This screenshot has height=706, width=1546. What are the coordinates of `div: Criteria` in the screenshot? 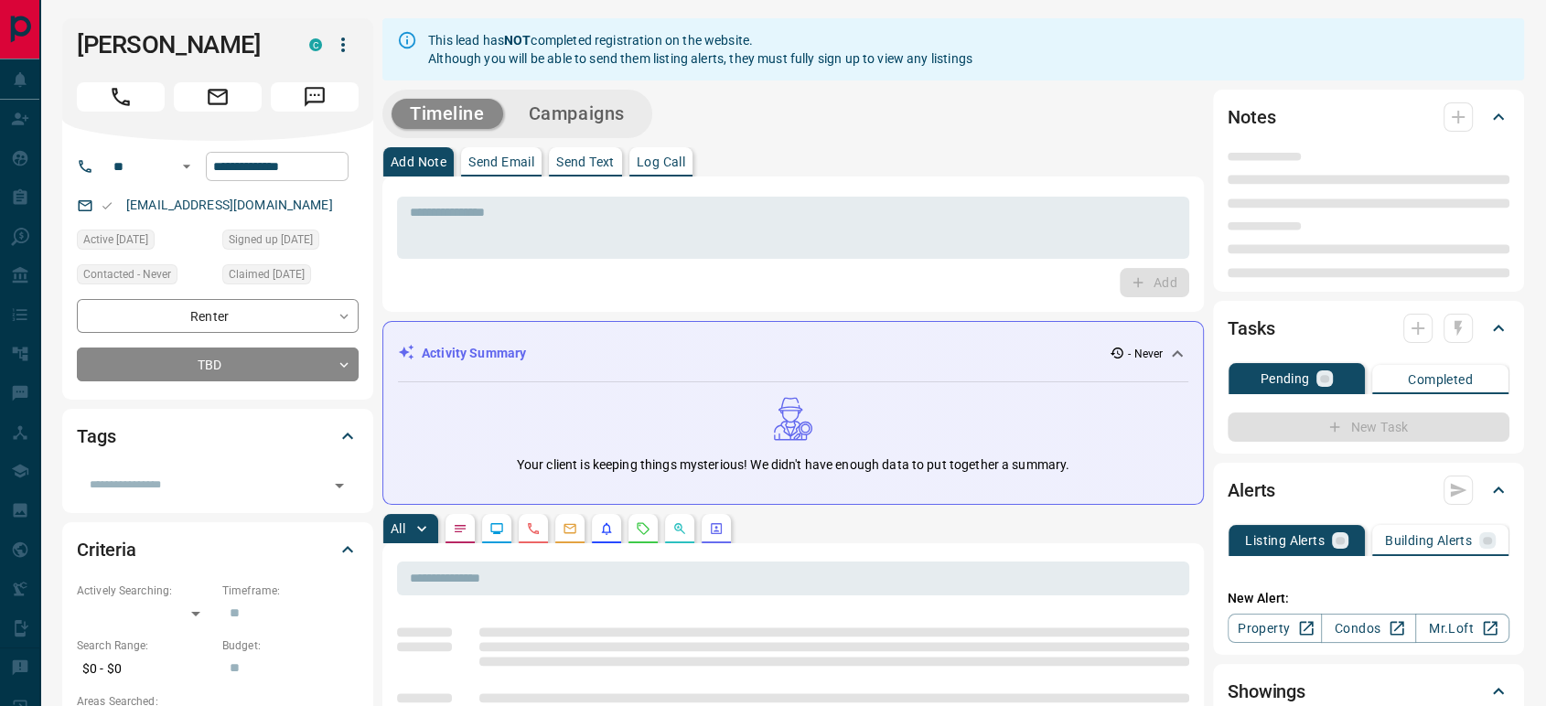 It's located at (218, 550).